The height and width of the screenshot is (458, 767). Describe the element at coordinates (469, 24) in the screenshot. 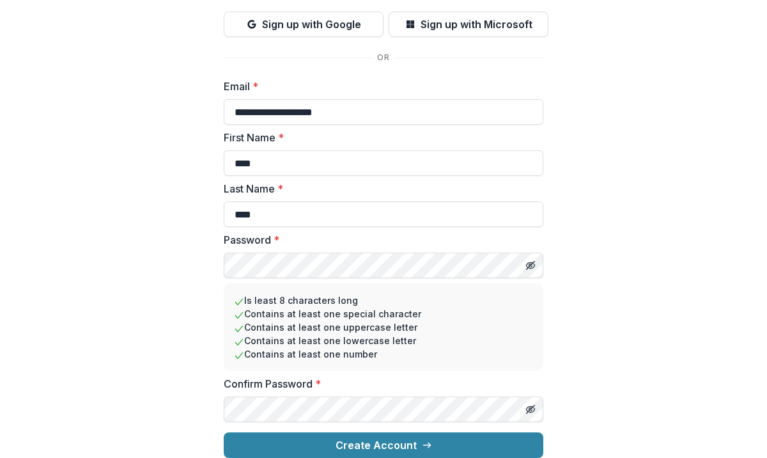

I see `button: Sign up with Microsoft` at that location.